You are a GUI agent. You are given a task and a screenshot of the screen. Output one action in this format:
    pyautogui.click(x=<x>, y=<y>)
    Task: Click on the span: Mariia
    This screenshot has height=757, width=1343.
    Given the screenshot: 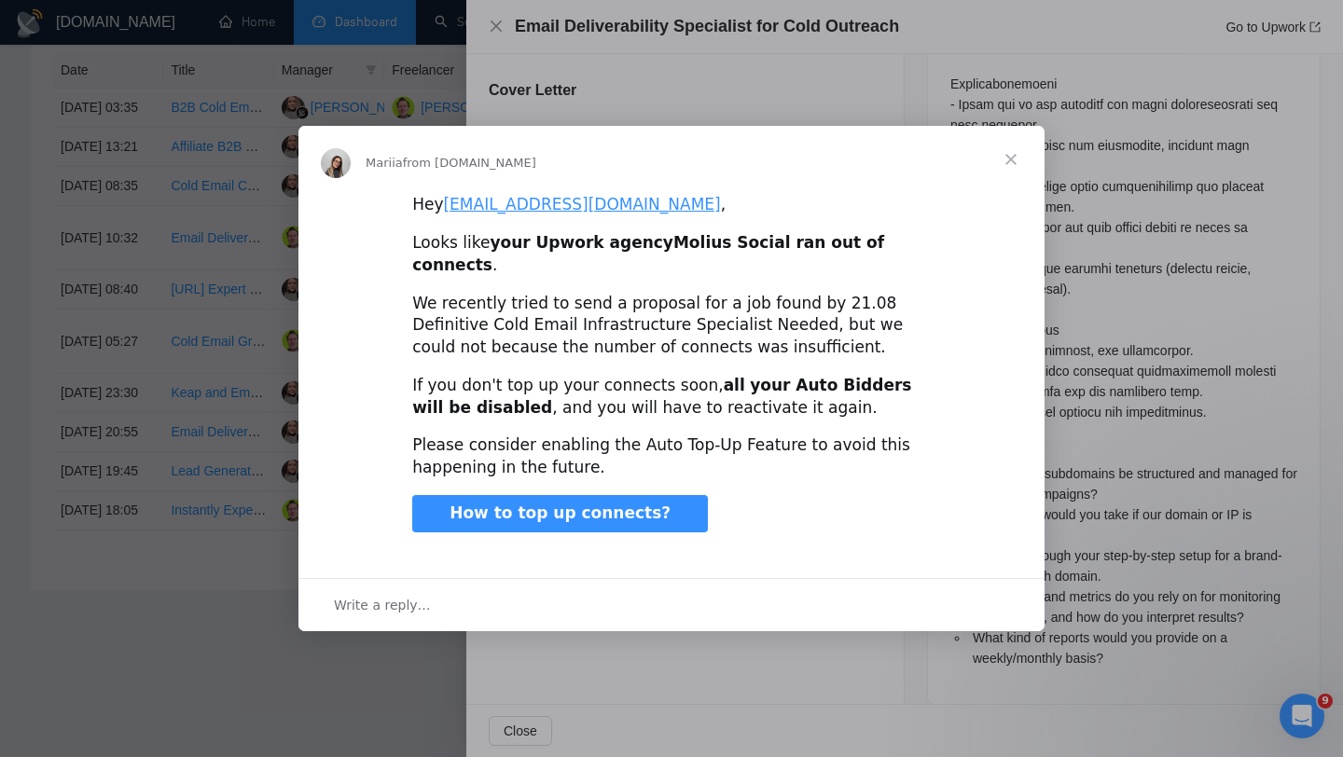 What is the action you would take?
    pyautogui.click(x=384, y=162)
    